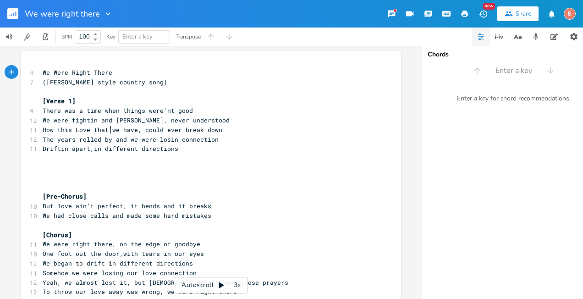  I want to click on span: There was a time when things were'nt good, so click(118, 111).